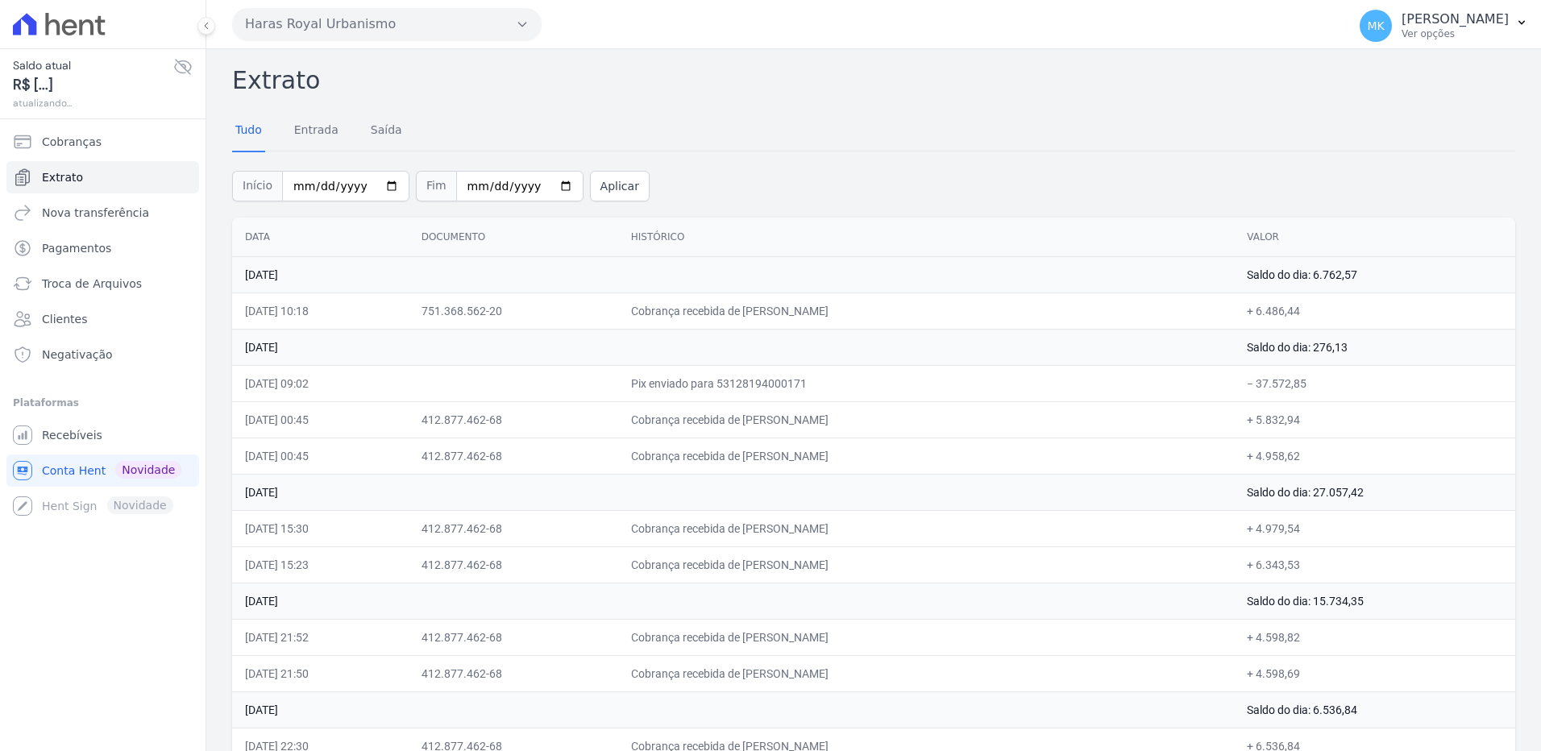  Describe the element at coordinates (73, 471) in the screenshot. I see `span: Conta Hent` at that location.